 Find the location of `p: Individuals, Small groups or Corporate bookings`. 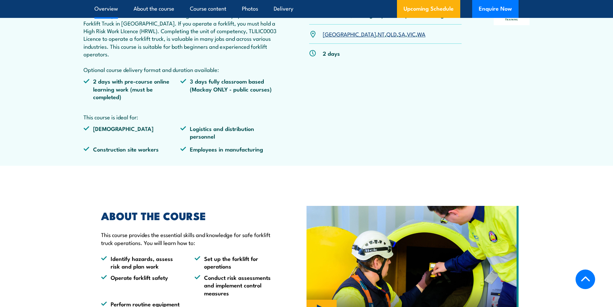

p: Individuals, Small groups or Corporate bookings is located at coordinates (385, 15).